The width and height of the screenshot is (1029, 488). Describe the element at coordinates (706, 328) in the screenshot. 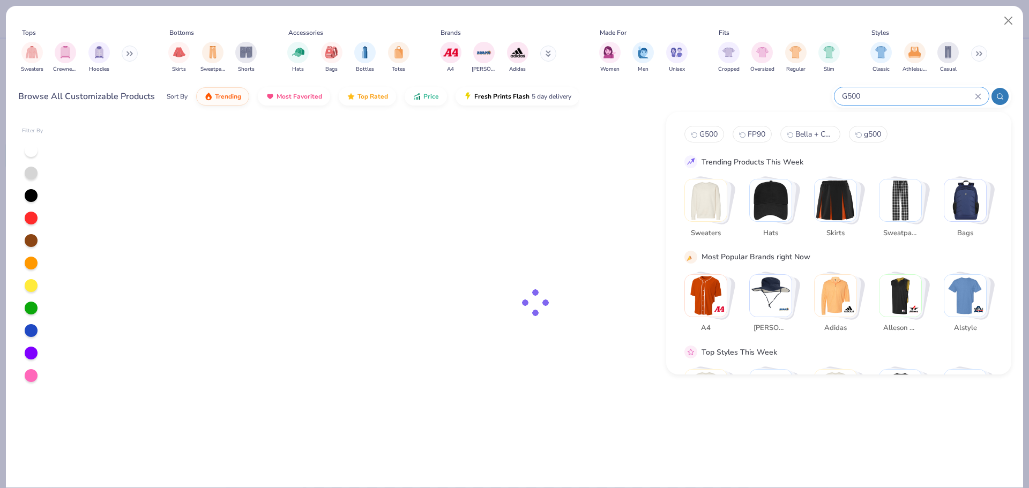

I see `span: A4` at that location.